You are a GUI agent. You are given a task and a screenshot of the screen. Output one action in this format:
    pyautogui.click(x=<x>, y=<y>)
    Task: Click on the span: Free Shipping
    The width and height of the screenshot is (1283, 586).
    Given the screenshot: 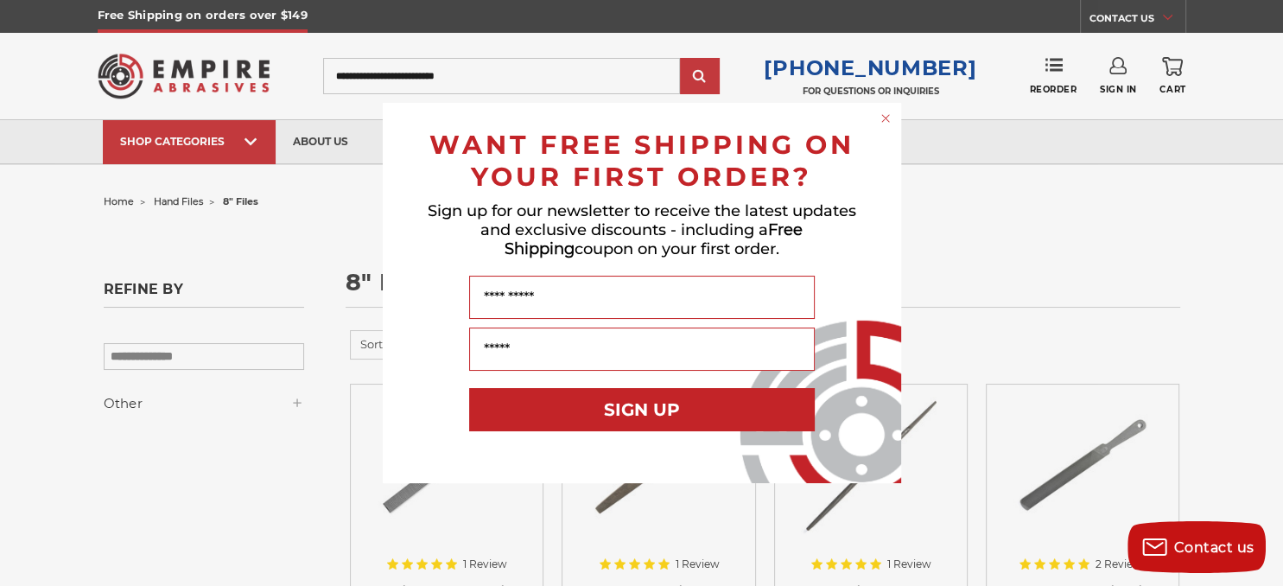 What is the action you would take?
    pyautogui.click(x=654, y=239)
    